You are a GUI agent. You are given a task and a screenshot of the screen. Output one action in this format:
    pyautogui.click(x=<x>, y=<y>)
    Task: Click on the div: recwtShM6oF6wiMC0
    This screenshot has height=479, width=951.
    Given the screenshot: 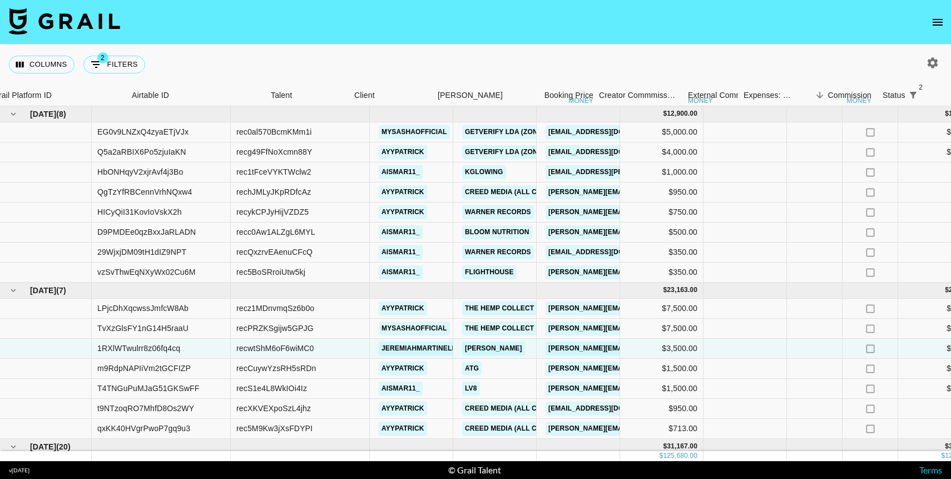 What is the action you would take?
    pyautogui.click(x=275, y=348)
    